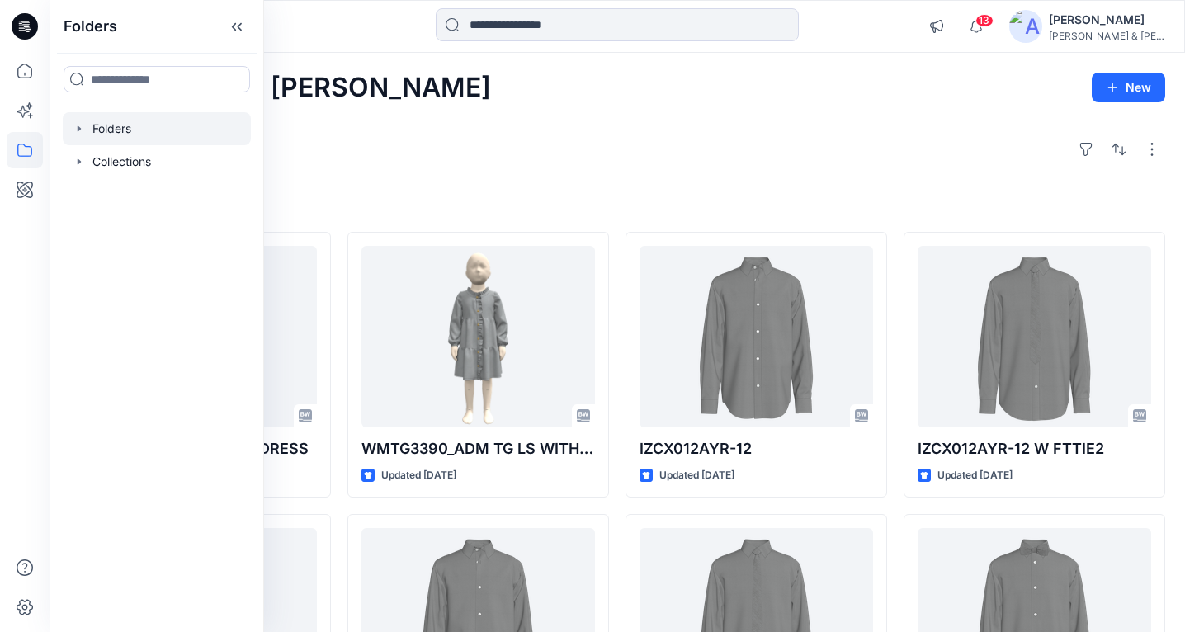 The image size is (1185, 632). I want to click on a: IZCX012AYR-12, so click(756, 337).